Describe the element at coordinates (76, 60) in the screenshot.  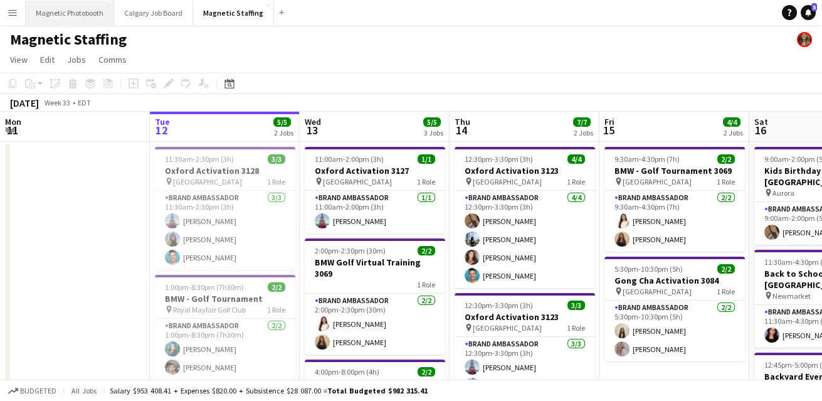
I see `a: Jobs` at that location.